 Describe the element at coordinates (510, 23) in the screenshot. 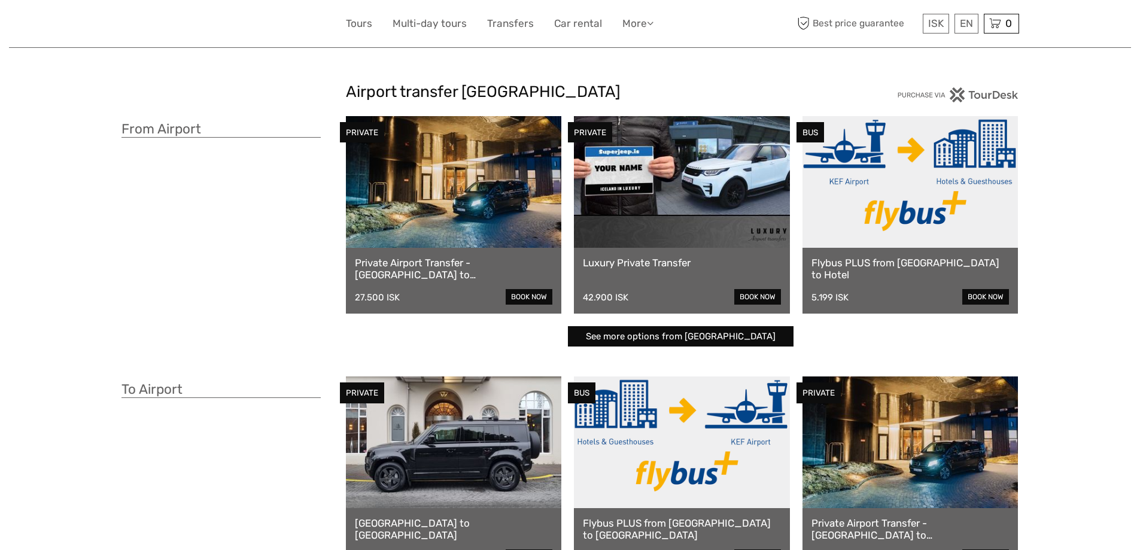

I see `a: Transfers` at that location.